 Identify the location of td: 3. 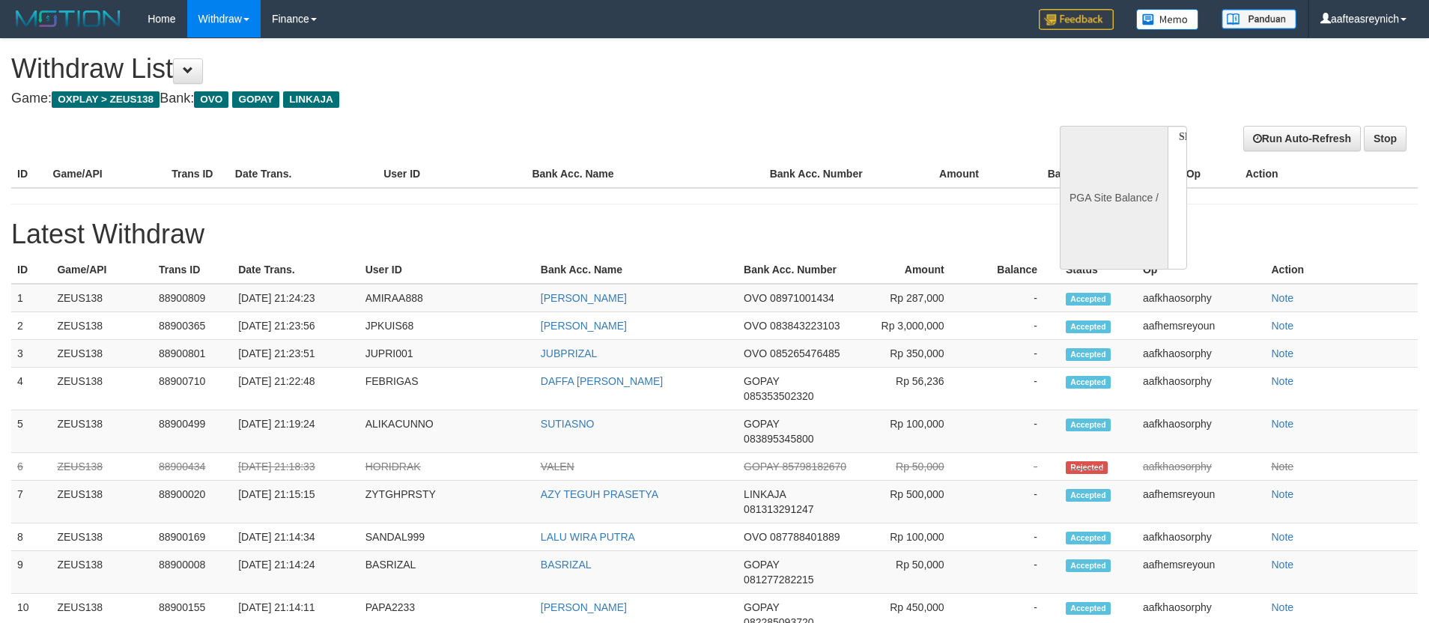
(31, 353).